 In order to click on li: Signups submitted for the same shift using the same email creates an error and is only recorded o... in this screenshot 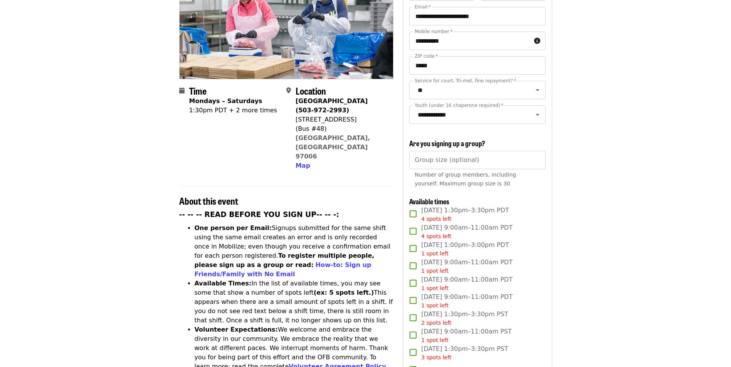, I will do `click(294, 252)`.